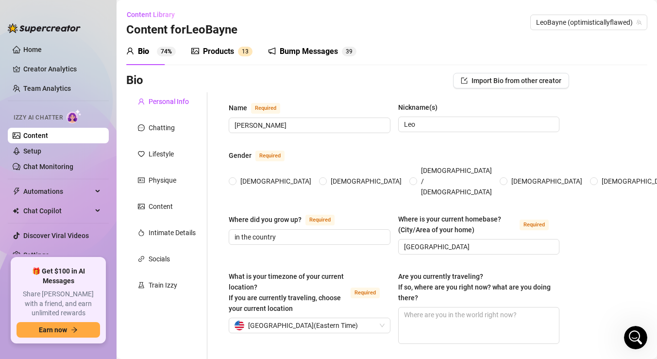 Image resolution: width=657 pixels, height=359 pixels. I want to click on div: Train Izzy, so click(163, 285).